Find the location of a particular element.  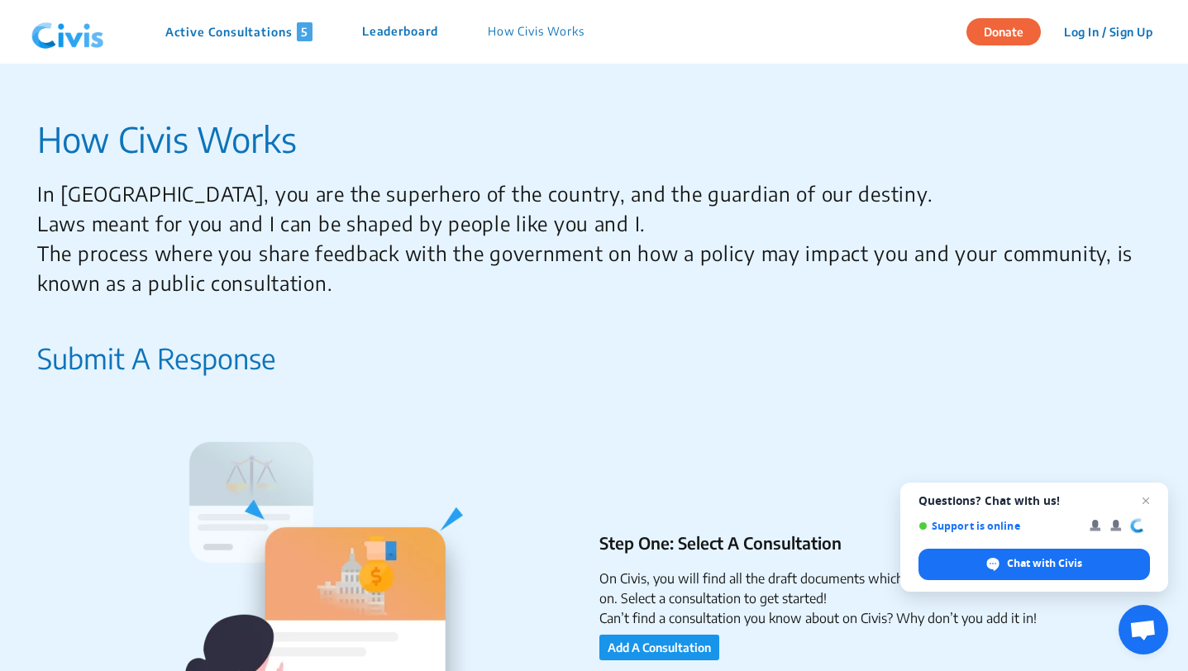

span: Questions? Chat with us! is located at coordinates (1034, 501).